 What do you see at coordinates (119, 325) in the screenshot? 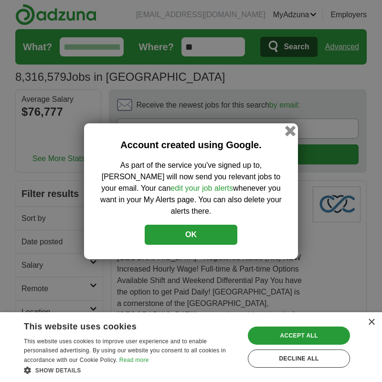
I see `div: This website uses cookies` at bounding box center [119, 325].